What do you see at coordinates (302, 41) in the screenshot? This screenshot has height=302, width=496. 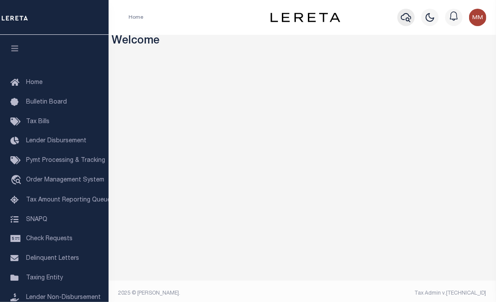 I see `h3: Welcome` at bounding box center [302, 41].